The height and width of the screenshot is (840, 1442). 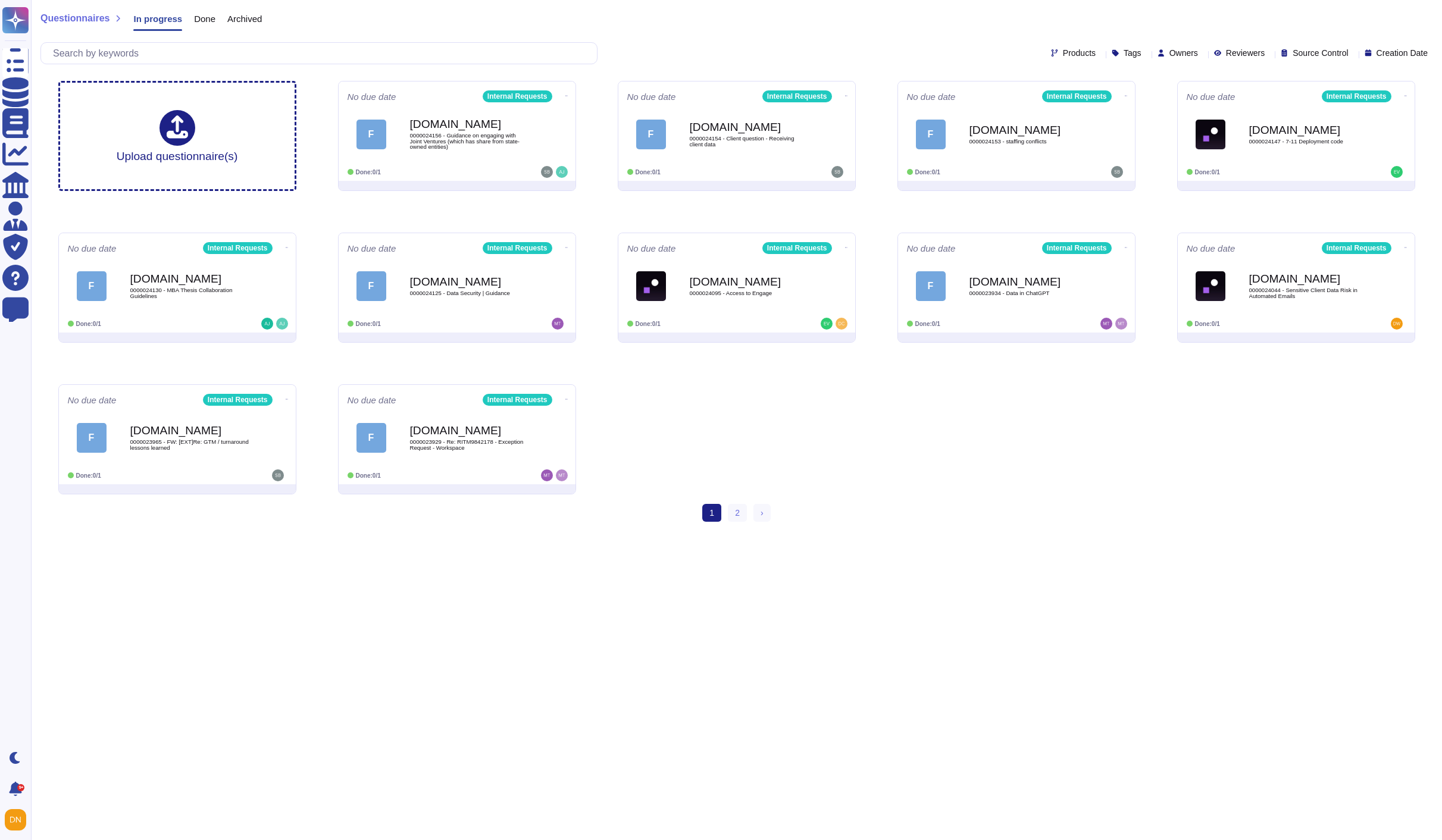 I want to click on span: Questionnaires, so click(x=75, y=18).